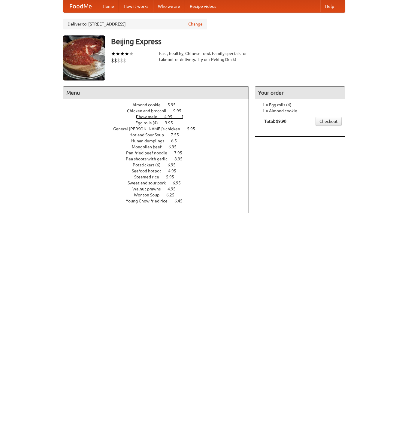 The image size is (408, 425). What do you see at coordinates (149, 165) in the screenshot?
I see `span: Potstickers (6)` at bounding box center [149, 165].